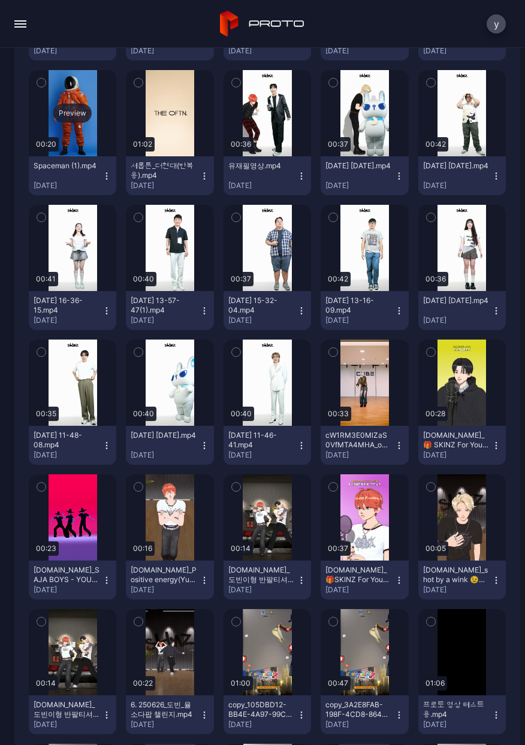 The width and height of the screenshot is (525, 745). What do you see at coordinates (456, 710) in the screenshot?
I see `div: 프로토 영상 테스트용.mp4` at bounding box center [456, 710].